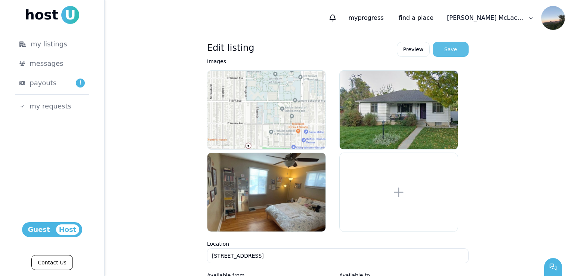 The image size is (571, 276). What do you see at coordinates (416, 18) in the screenshot?
I see `a: find a place` at bounding box center [416, 18].